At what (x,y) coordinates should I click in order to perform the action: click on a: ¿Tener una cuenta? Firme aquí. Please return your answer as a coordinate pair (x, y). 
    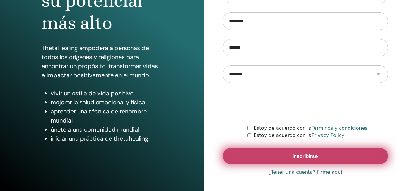
    Looking at the image, I should click on (305, 172).